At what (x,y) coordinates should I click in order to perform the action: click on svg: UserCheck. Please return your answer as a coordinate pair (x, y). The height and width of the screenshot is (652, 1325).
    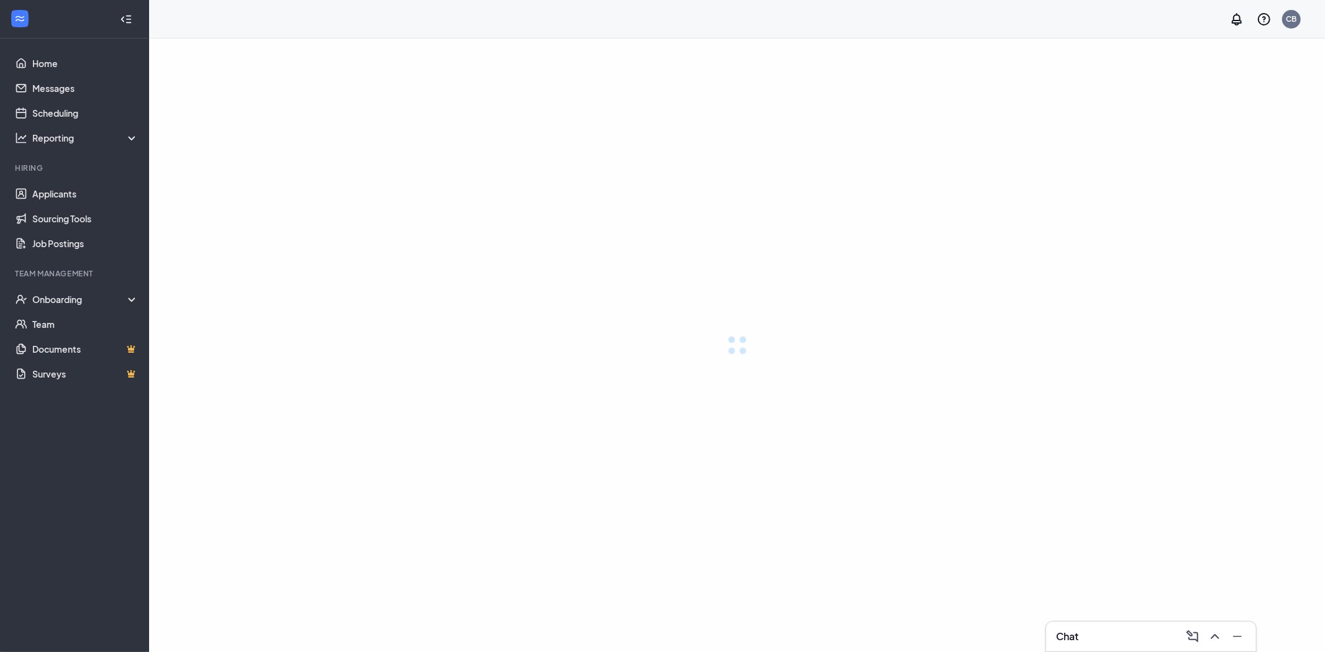
    Looking at the image, I should click on (21, 299).